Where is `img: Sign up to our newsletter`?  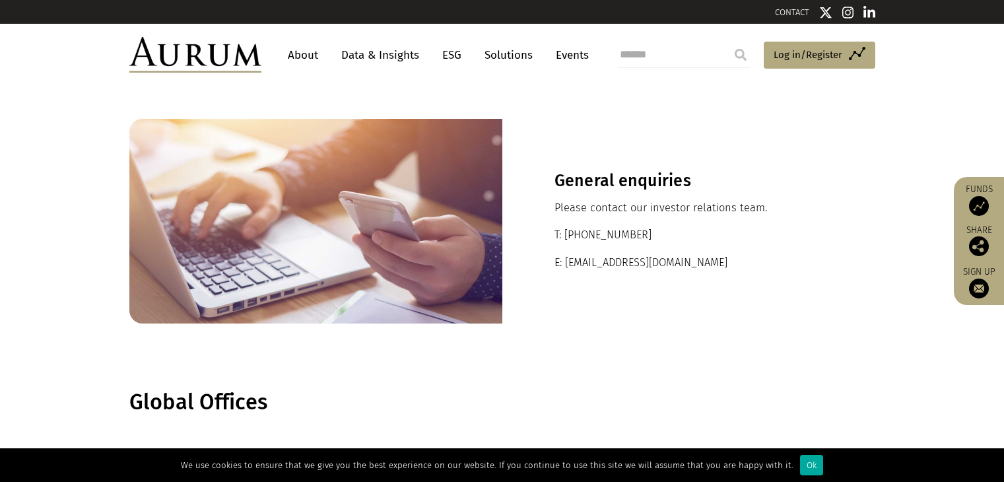
img: Sign up to our newsletter is located at coordinates (979, 288).